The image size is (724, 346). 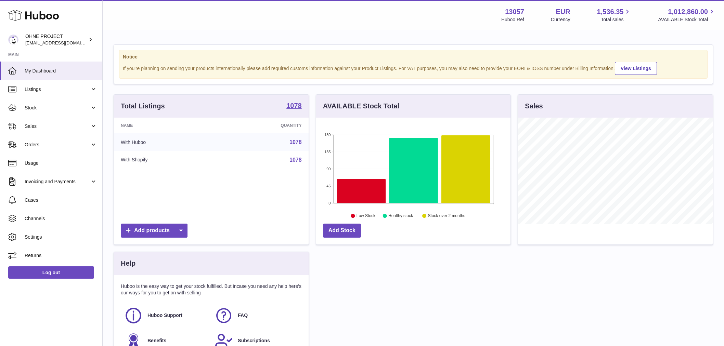 I want to click on a: Log out, so click(x=51, y=273).